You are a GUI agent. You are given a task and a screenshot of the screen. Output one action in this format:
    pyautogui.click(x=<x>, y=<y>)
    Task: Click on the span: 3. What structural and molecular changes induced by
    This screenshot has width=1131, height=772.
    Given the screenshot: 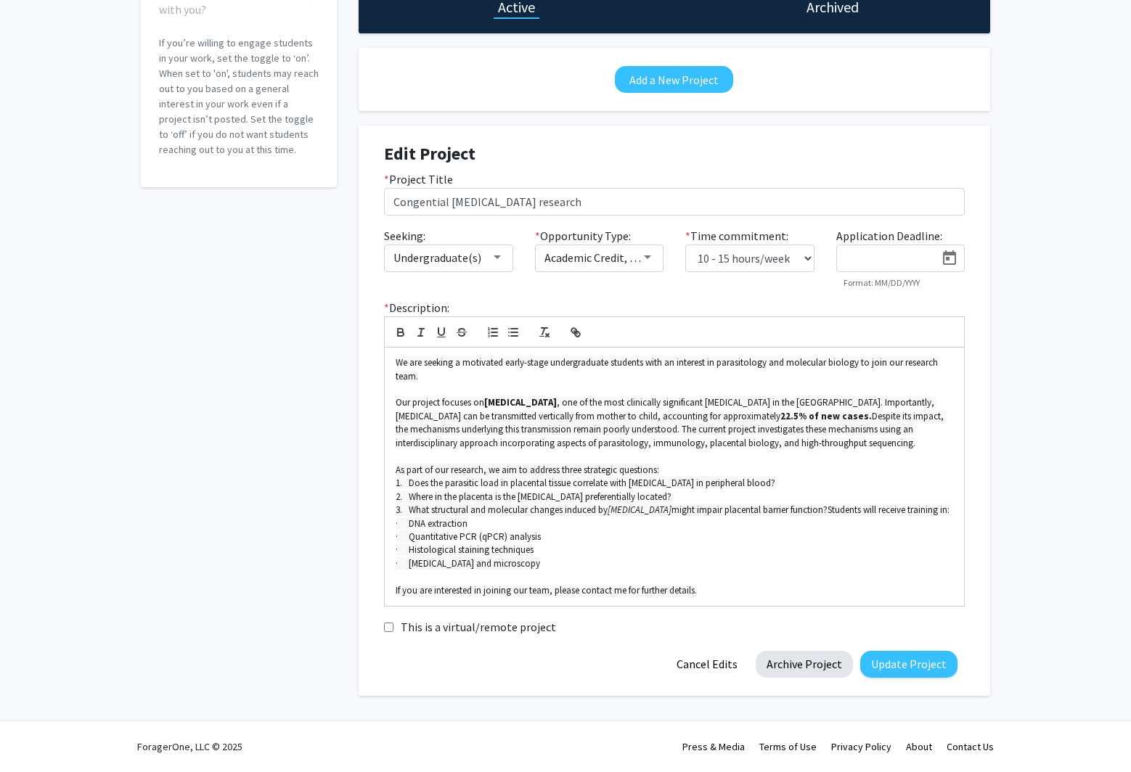 What is the action you would take?
    pyautogui.click(x=502, y=510)
    